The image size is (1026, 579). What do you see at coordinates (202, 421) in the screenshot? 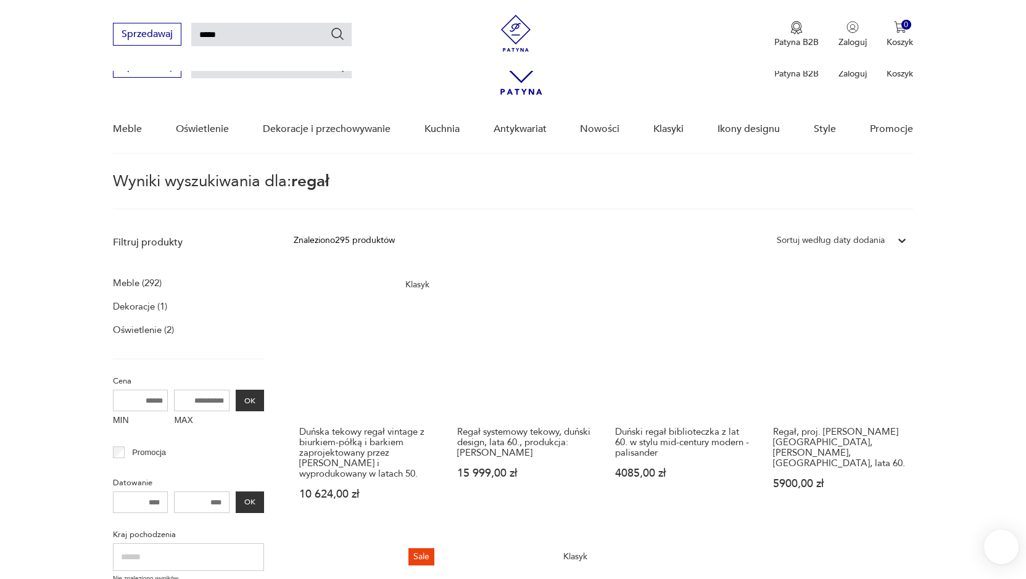
I see `label: MAX` at bounding box center [202, 421].